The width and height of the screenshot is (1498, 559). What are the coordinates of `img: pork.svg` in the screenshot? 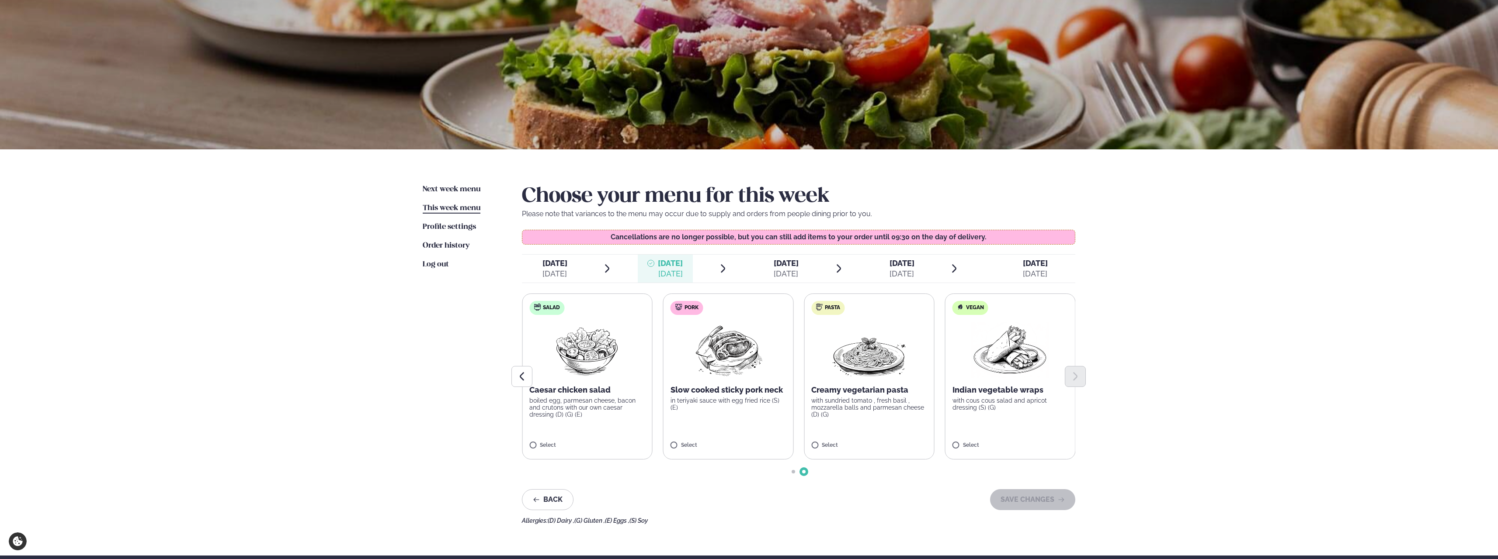 It's located at (679, 307).